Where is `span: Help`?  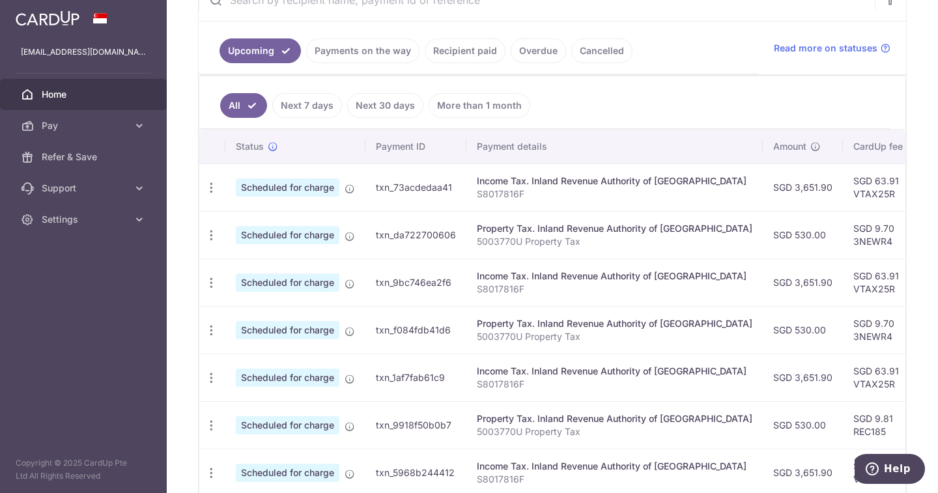
span: Help is located at coordinates (42, 15).